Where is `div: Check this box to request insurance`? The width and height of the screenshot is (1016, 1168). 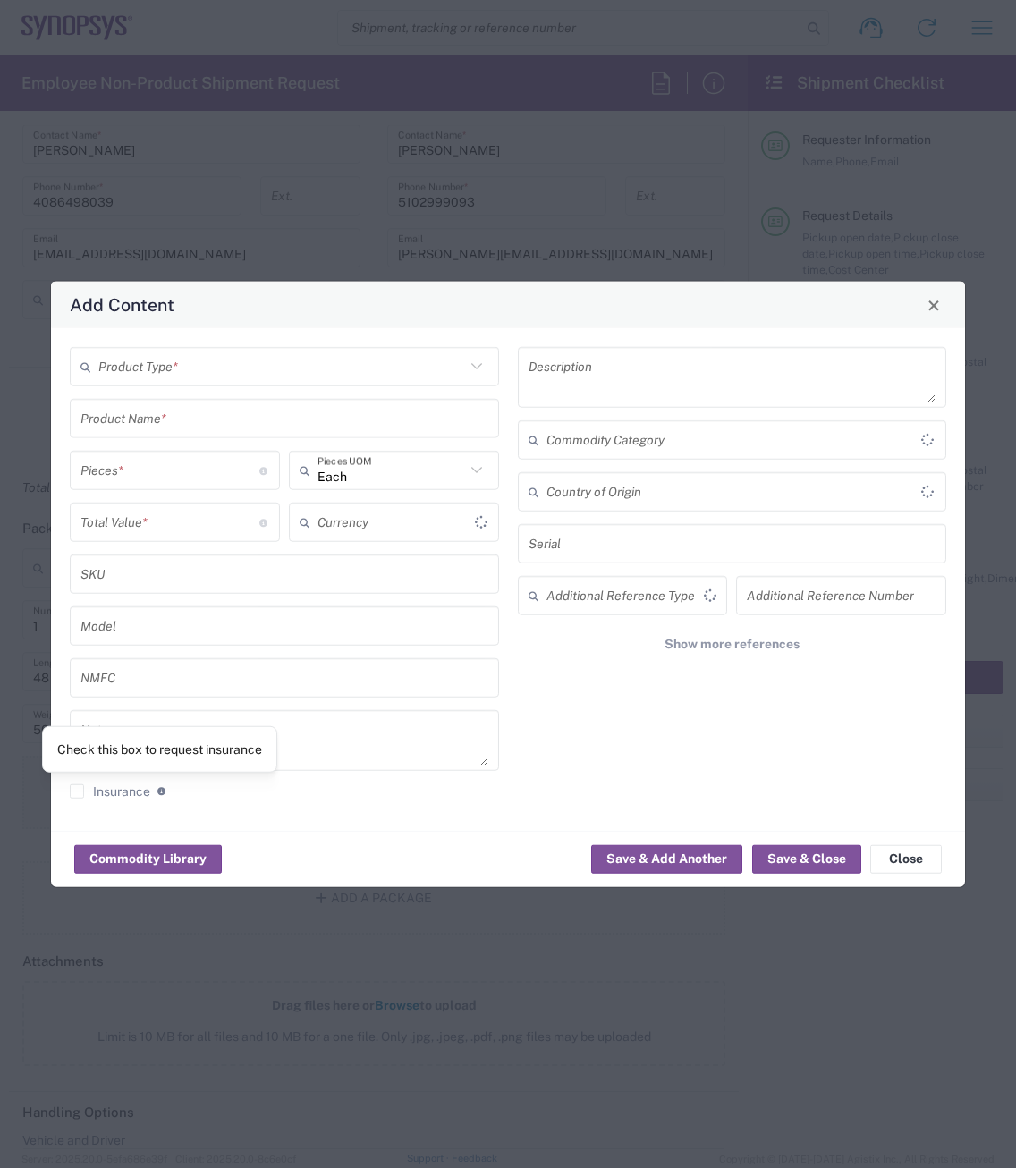 div: Check this box to request insurance is located at coordinates (159, 750).